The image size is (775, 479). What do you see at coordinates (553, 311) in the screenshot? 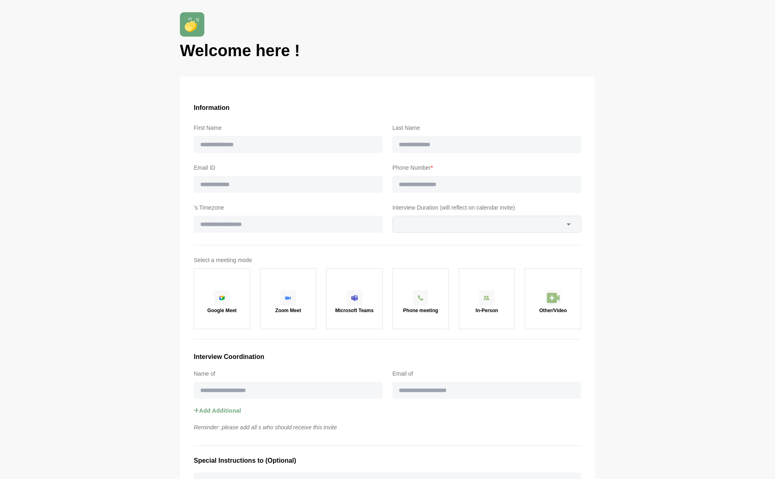
I see `p: Other/Video` at bounding box center [553, 311].